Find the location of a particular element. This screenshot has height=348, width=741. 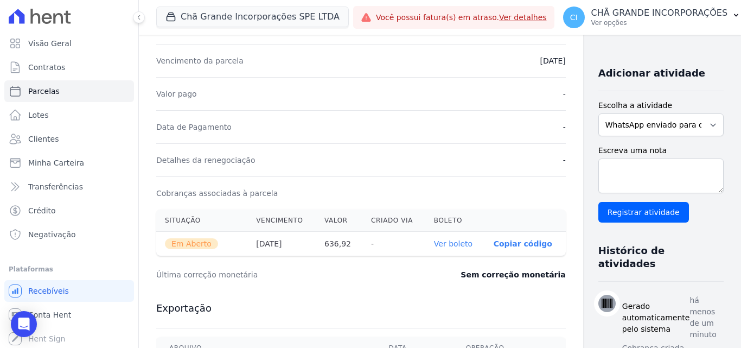

th: 636,92 is located at coordinates (339, 244).